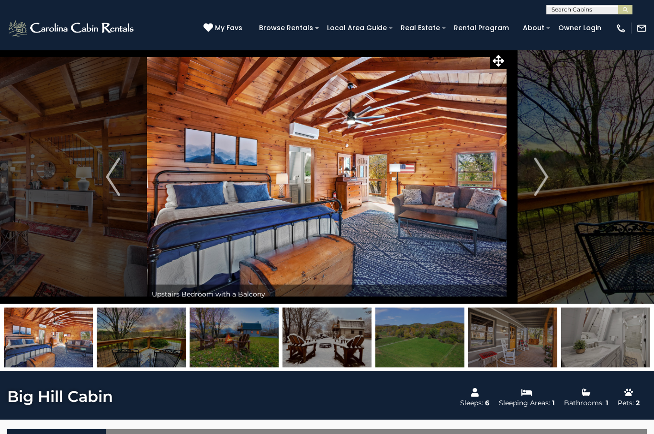 This screenshot has height=434, width=654. I want to click on a: Rental Program, so click(481, 28).